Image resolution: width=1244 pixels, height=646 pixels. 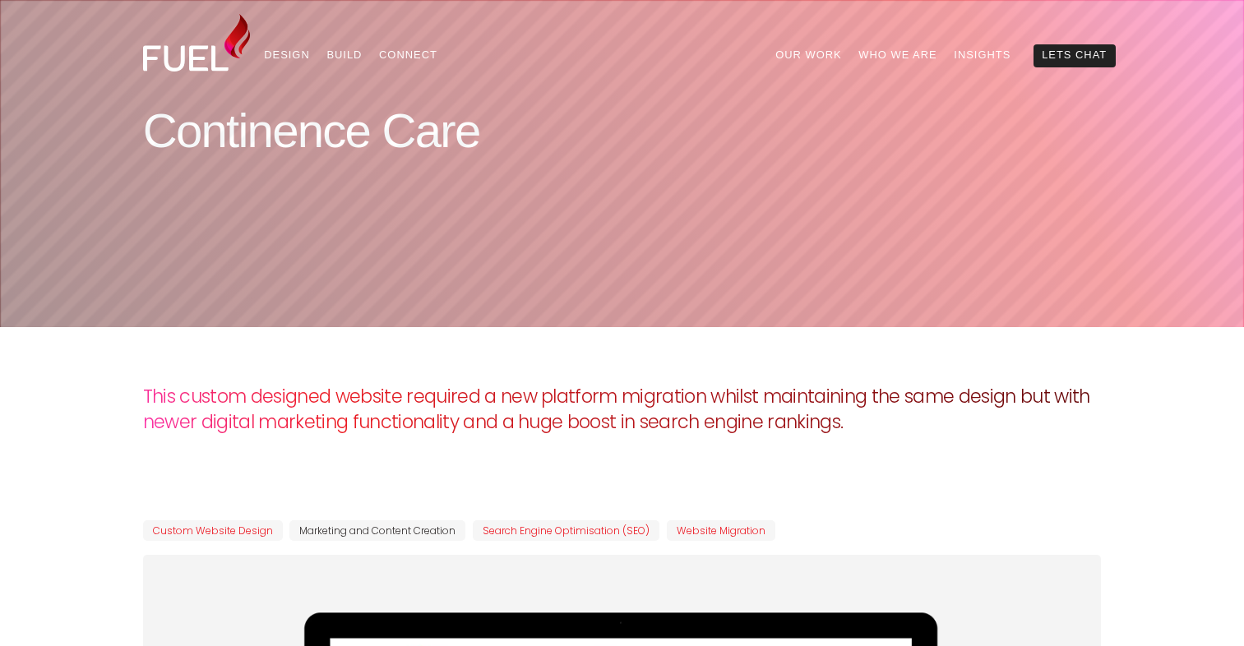 I want to click on a: Search Engine Optimisation (SEO), so click(x=566, y=530).